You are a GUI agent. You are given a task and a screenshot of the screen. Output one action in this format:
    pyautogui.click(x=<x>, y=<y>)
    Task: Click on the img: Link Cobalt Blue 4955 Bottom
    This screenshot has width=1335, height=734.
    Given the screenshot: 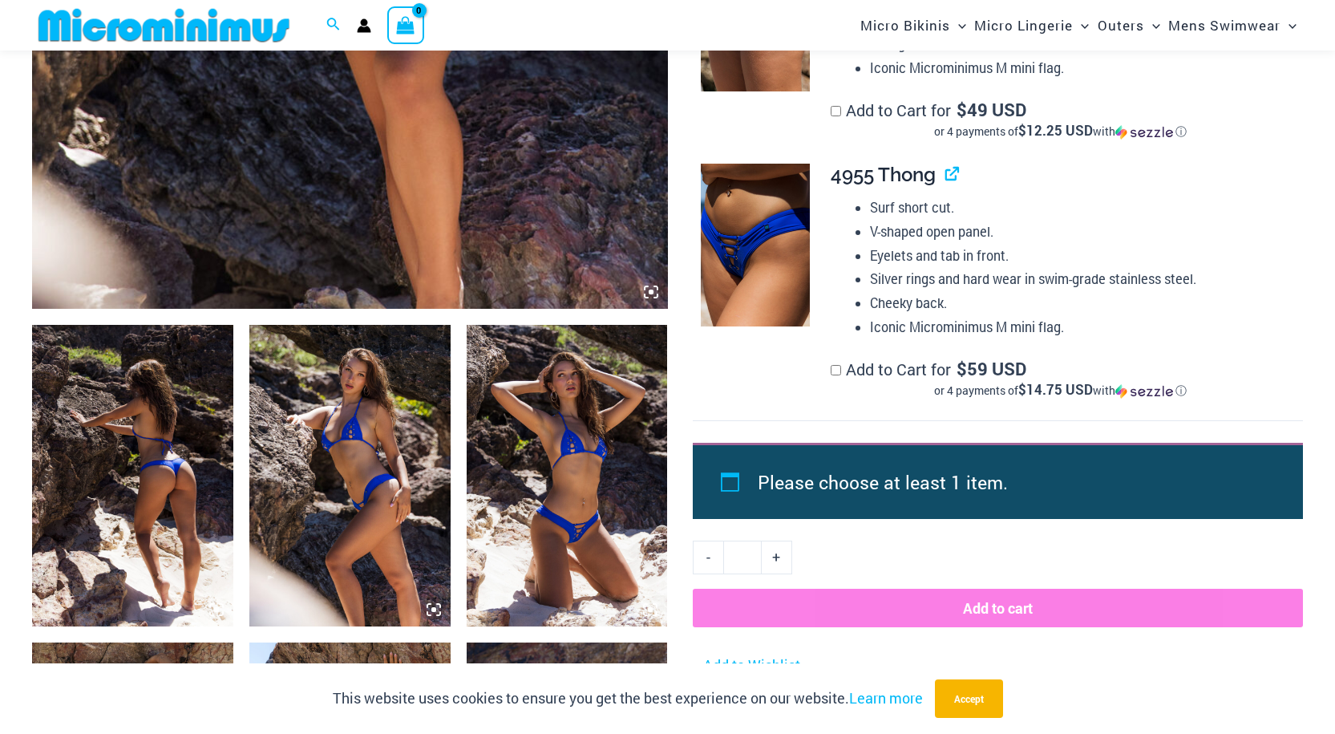 What is the action you would take?
    pyautogui.click(x=755, y=245)
    